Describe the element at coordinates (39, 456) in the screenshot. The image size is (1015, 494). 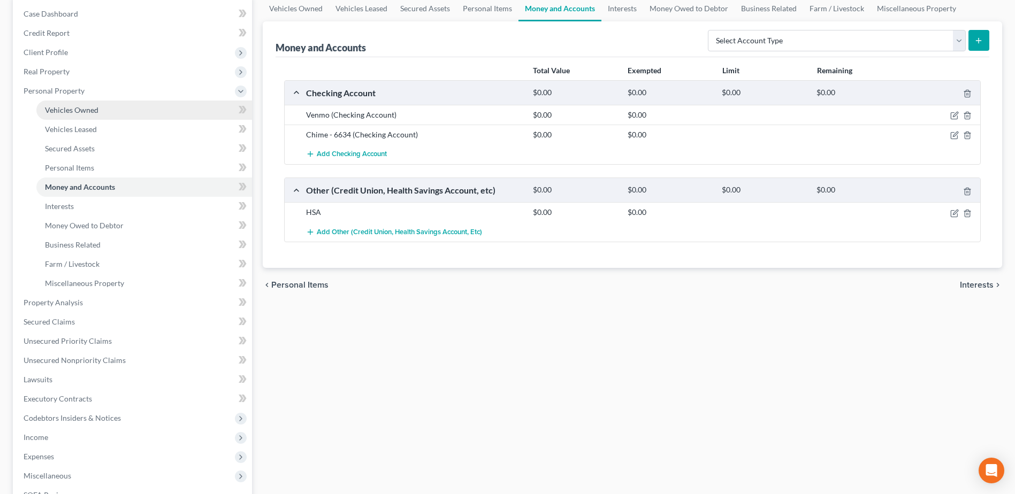
I see `span: Expenses` at that location.